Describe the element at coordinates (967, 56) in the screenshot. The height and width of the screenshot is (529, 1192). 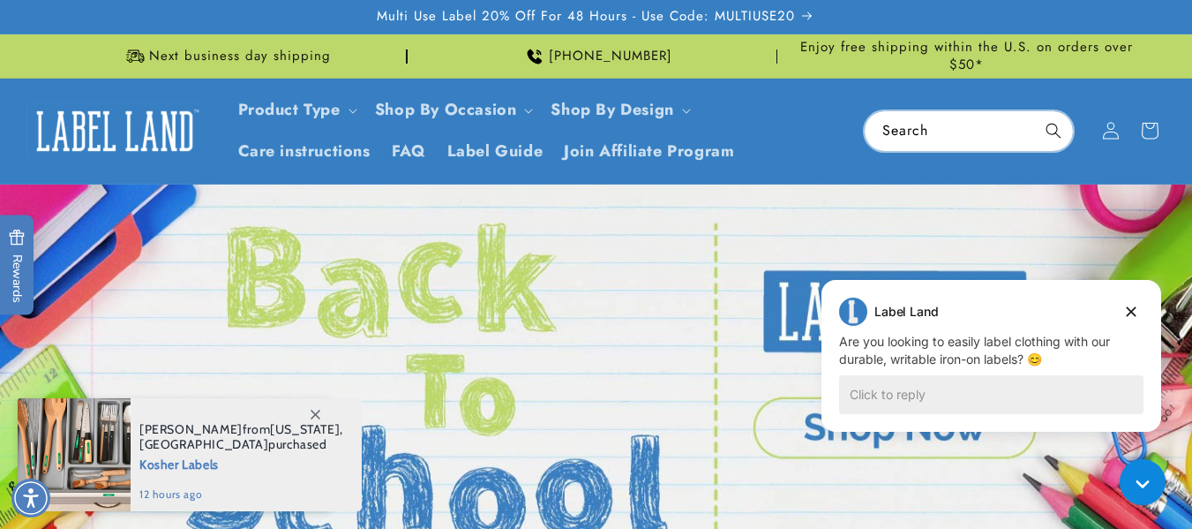
I see `span: Enjoy free shipping within the U.S. on orders over $50*` at that location.